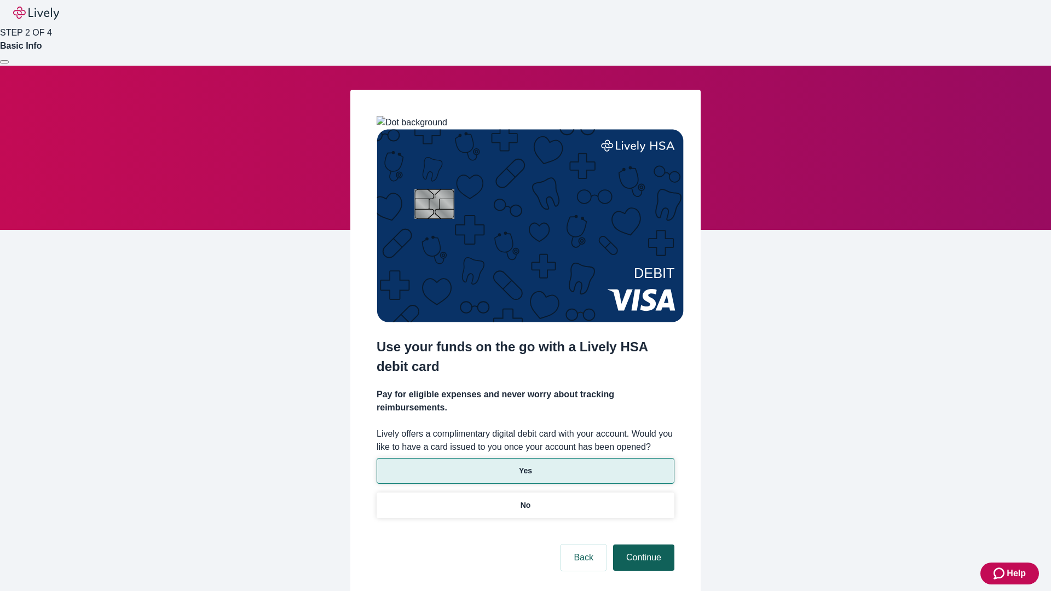 The image size is (1051, 591). Describe the element at coordinates (1010, 574) in the screenshot. I see `button: Zendesk support iconHelp` at that location.